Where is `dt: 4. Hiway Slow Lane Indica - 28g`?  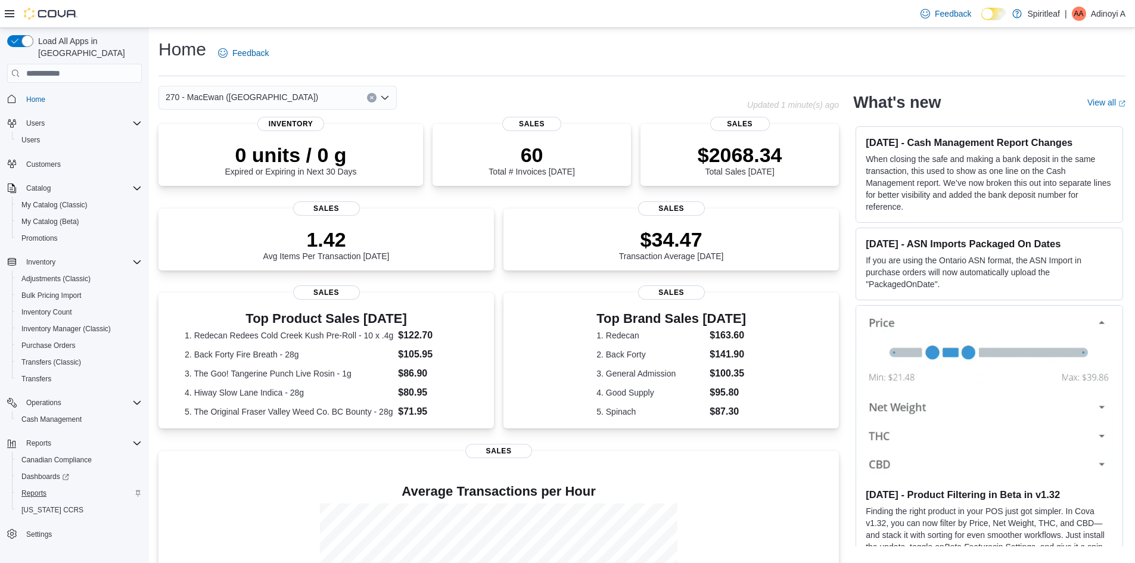
dt: 4. Hiway Slow Lane Indica - 28g is located at coordinates (289, 393).